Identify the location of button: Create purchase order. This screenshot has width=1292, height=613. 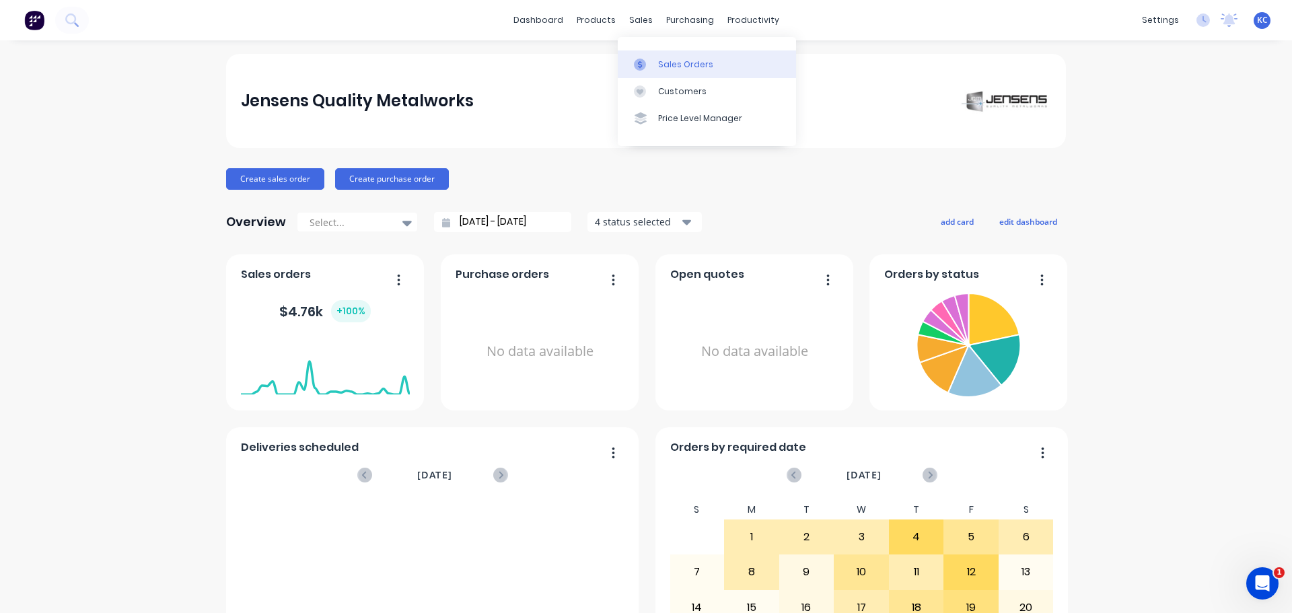
(392, 179).